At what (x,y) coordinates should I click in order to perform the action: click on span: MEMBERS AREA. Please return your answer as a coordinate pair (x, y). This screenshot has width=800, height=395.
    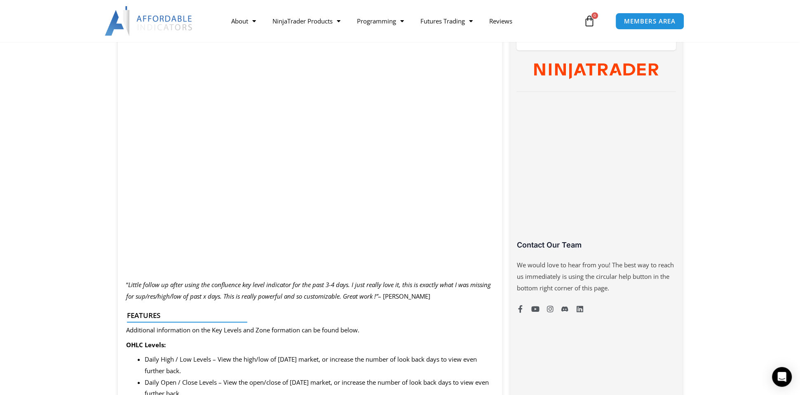
    Looking at the image, I should click on (650, 21).